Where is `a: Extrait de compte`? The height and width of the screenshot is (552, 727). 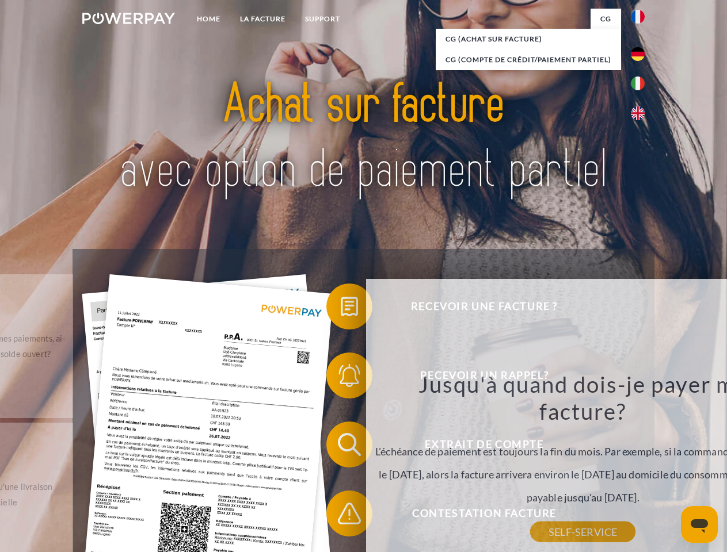 a: Extrait de compte is located at coordinates (476, 445).